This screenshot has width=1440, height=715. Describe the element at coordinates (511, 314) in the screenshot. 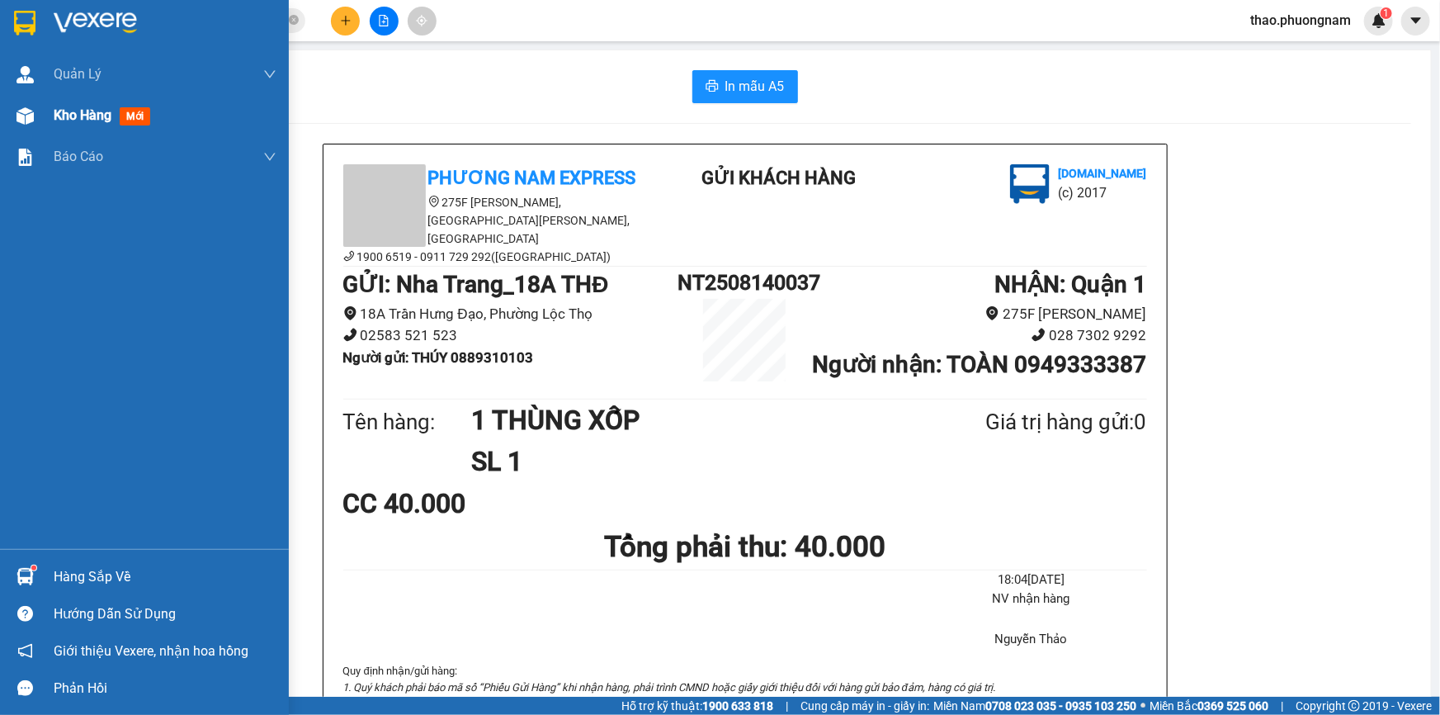

I see `li: 18A Trần Hưng Đạo, Phường Lộc Thọ` at that location.